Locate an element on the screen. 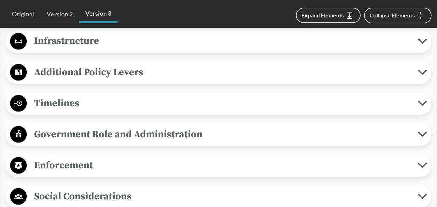  a: Version 3 is located at coordinates (98, 14).